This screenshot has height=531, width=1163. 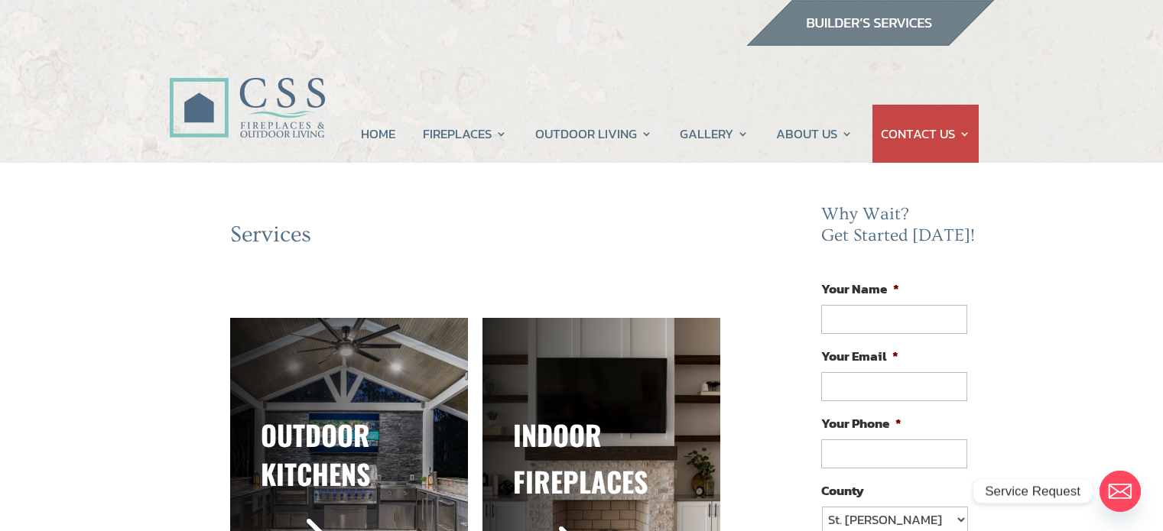 I want to click on h3: fireplaces, so click(x=601, y=485).